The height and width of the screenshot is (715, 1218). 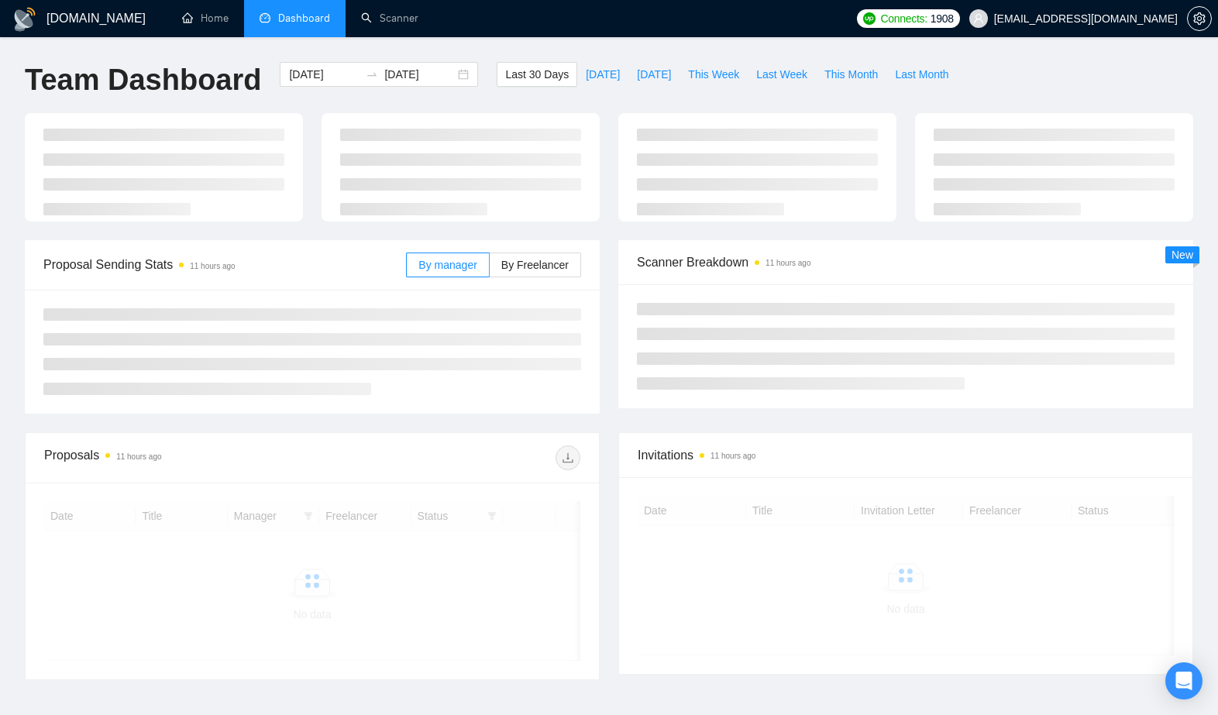 I want to click on span: swap-right, so click(x=372, y=74).